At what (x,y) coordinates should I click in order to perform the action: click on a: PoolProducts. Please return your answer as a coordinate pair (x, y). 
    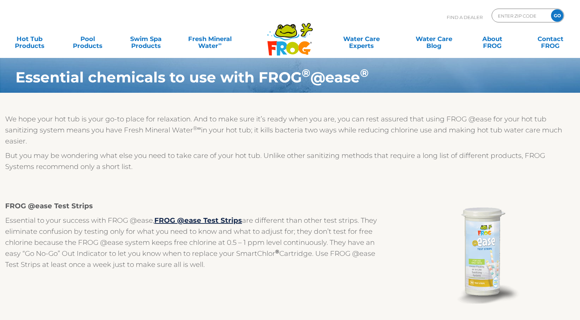
    Looking at the image, I should click on (88, 39).